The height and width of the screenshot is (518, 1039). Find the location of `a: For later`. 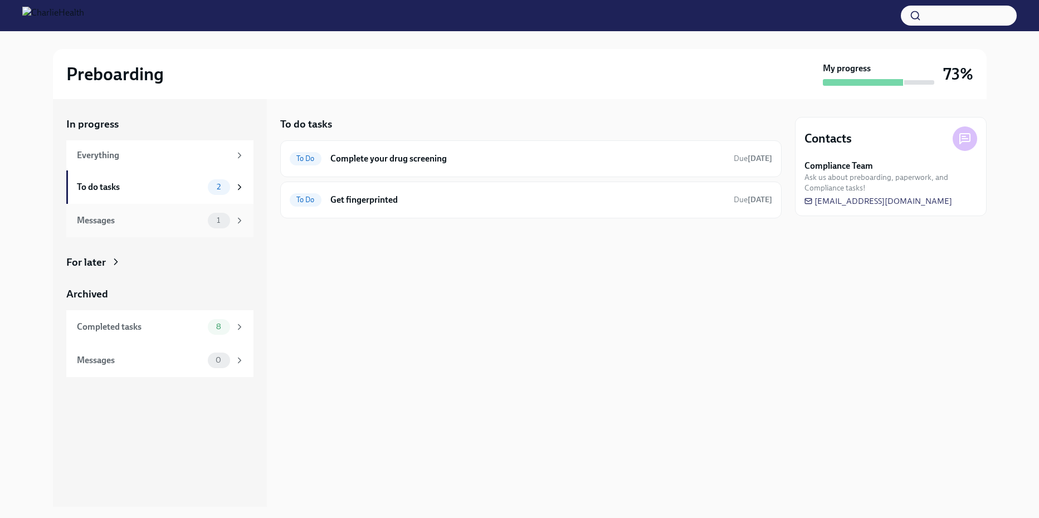

a: For later is located at coordinates (160, 262).